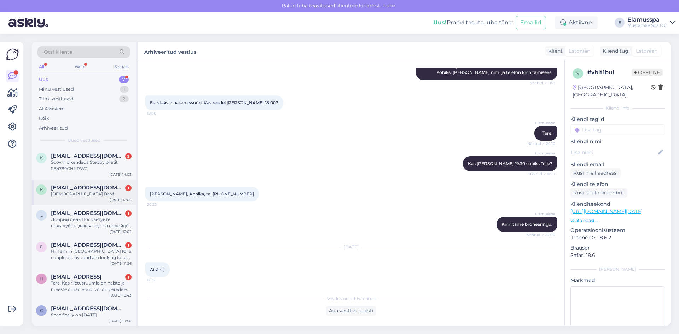  What do you see at coordinates (91, 287) in the screenshot?
I see `div: Tere. Kas riietusruumid on naiste ja meeste omad eraldi või on peredele ka ühiseid riietusruume?` at bounding box center [91, 287].